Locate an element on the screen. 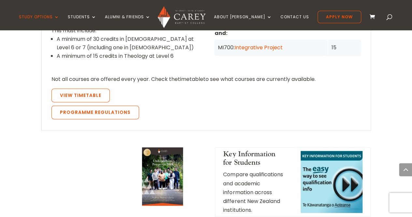 The width and height of the screenshot is (412, 217). li: A minimum of 15 credits in Theology at Level 6 is located at coordinates (127, 56).